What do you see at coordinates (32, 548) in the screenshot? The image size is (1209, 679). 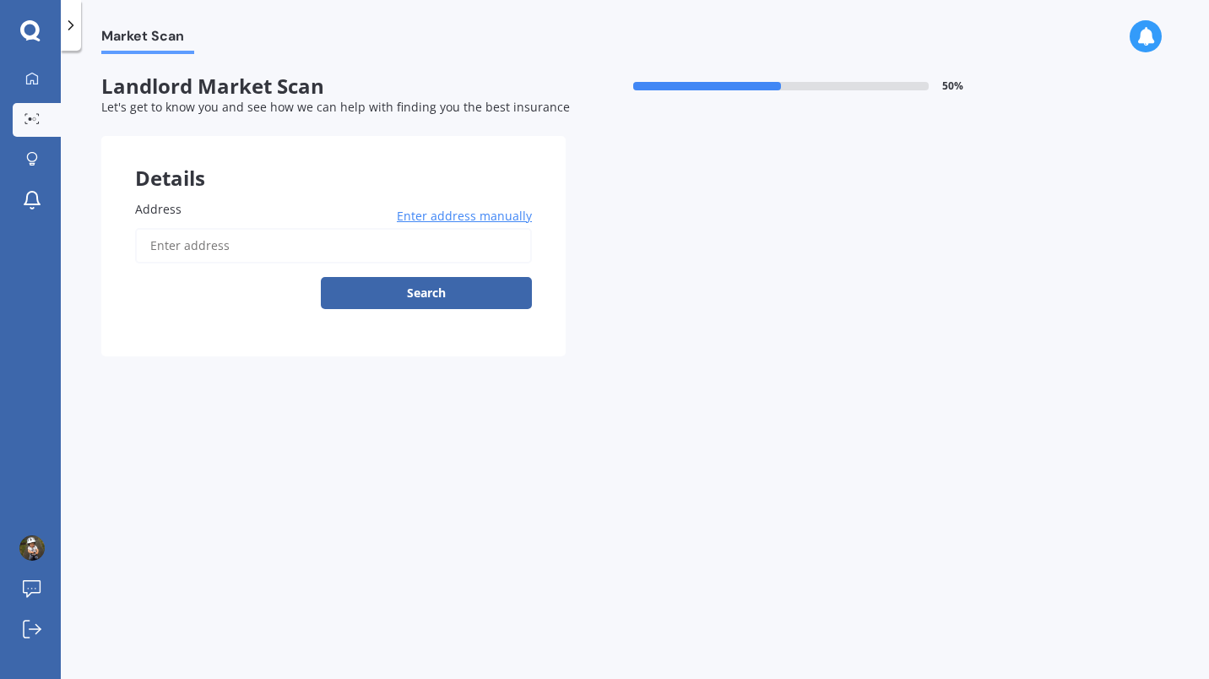 I see `img: ACg8ocKBLaz_u9wx_fpmKSHqBEtuyW0mJX0yphMEFdXqXXLf9KrxRvg=s96-c` at bounding box center [32, 548].